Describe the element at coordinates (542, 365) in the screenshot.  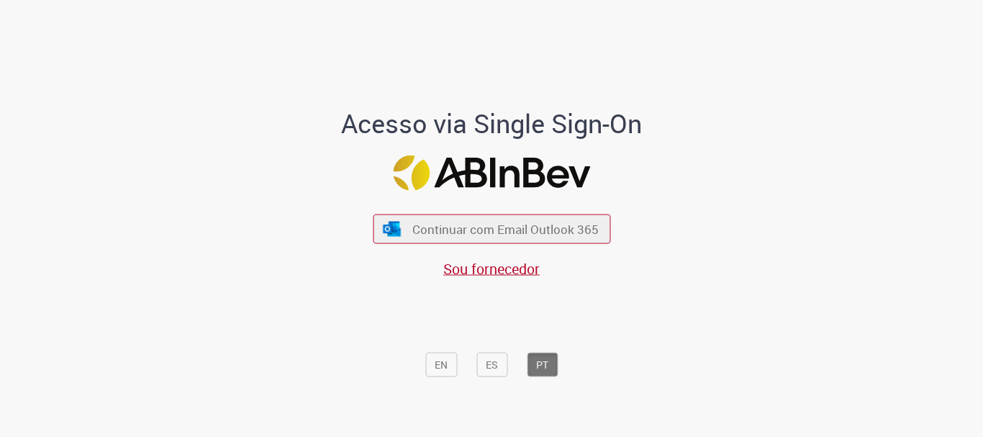
I see `button: PT` at that location.